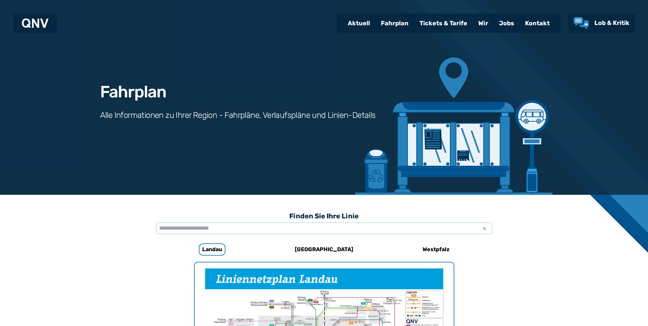  Describe the element at coordinates (537, 23) in the screenshot. I see `a: Kontakt` at that location.